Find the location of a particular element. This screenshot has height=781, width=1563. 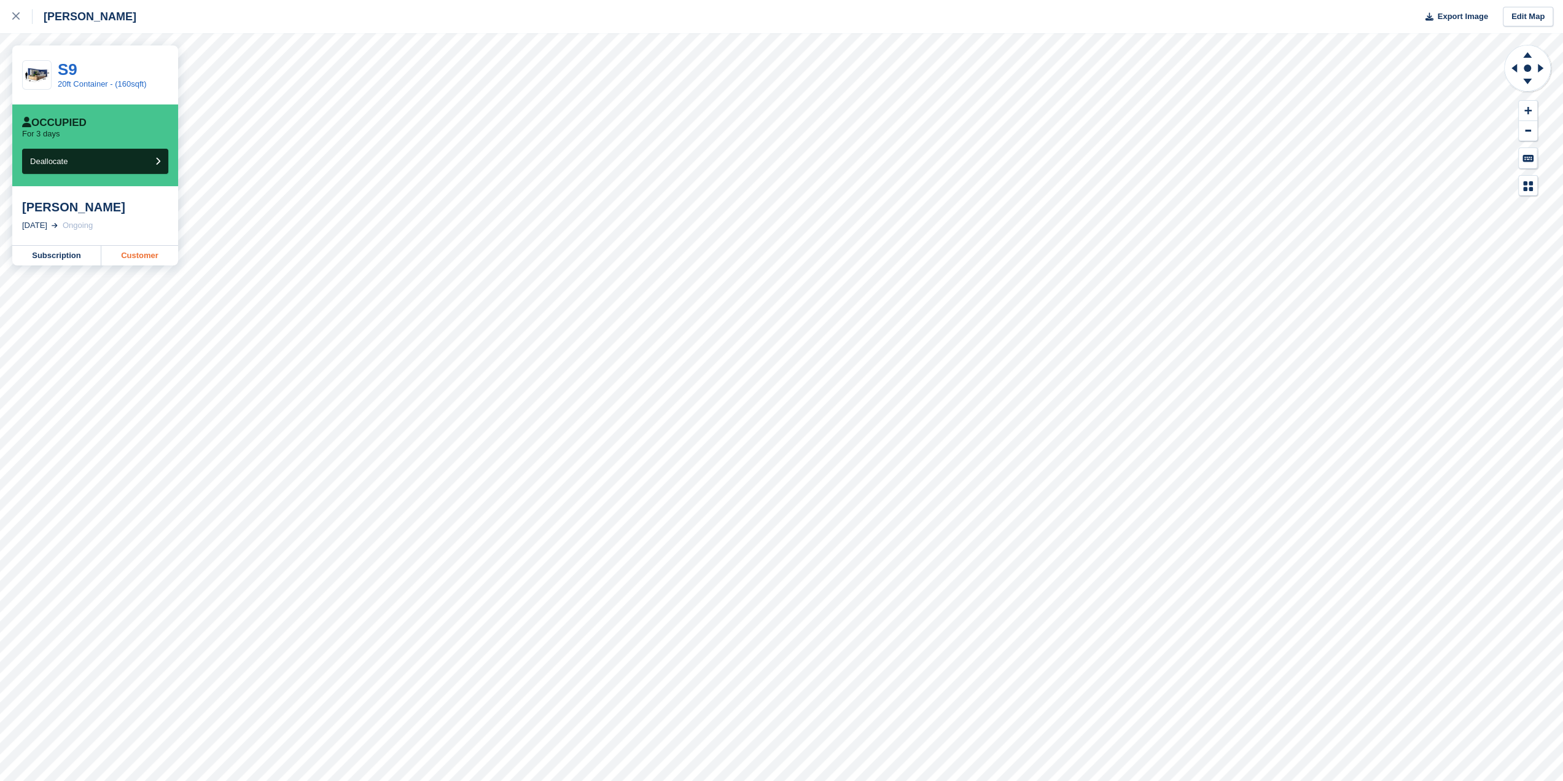

button: Export Image is located at coordinates (1453, 17).